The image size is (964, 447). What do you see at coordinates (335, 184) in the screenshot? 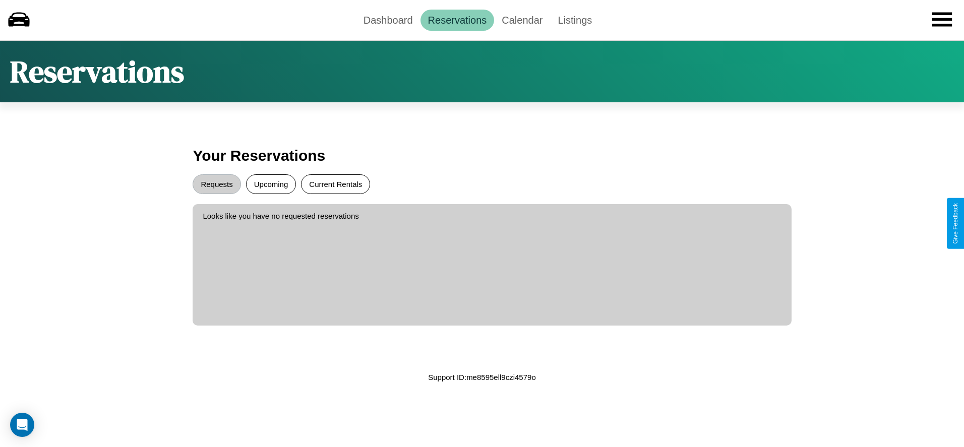
I see `button: Current Rentals` at bounding box center [335, 184].